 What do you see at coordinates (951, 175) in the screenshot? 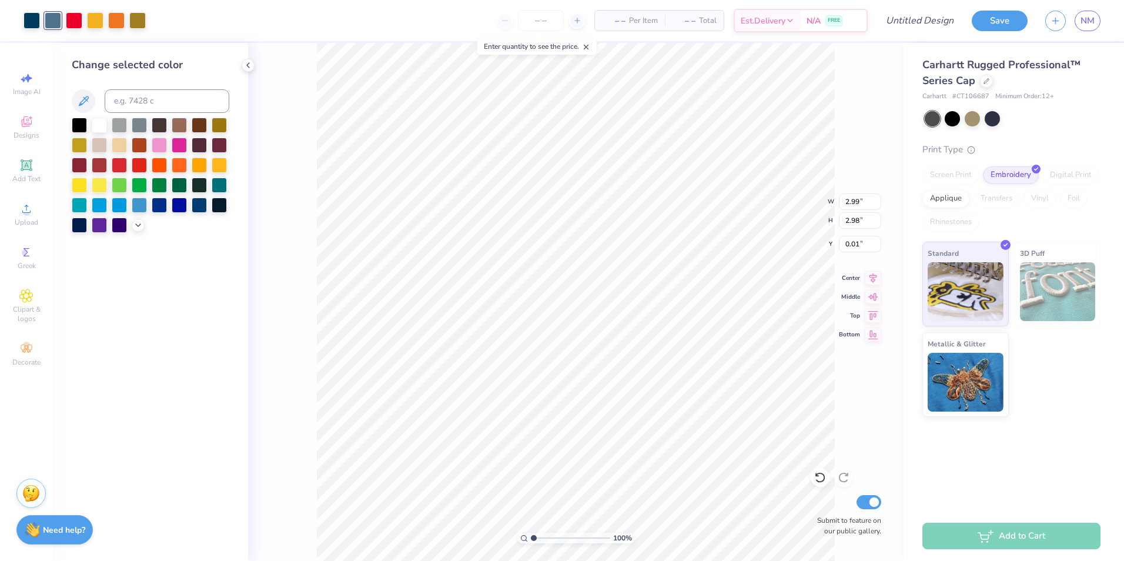
I see `div: Screen Print` at bounding box center [951, 175].